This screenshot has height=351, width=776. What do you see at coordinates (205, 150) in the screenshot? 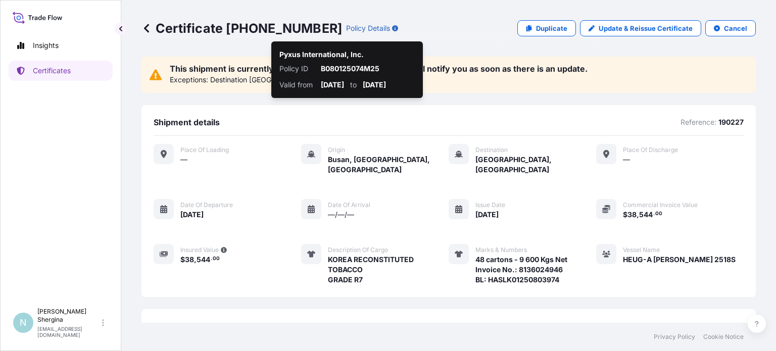
I see `span: Place of Loading` at bounding box center [205, 150].